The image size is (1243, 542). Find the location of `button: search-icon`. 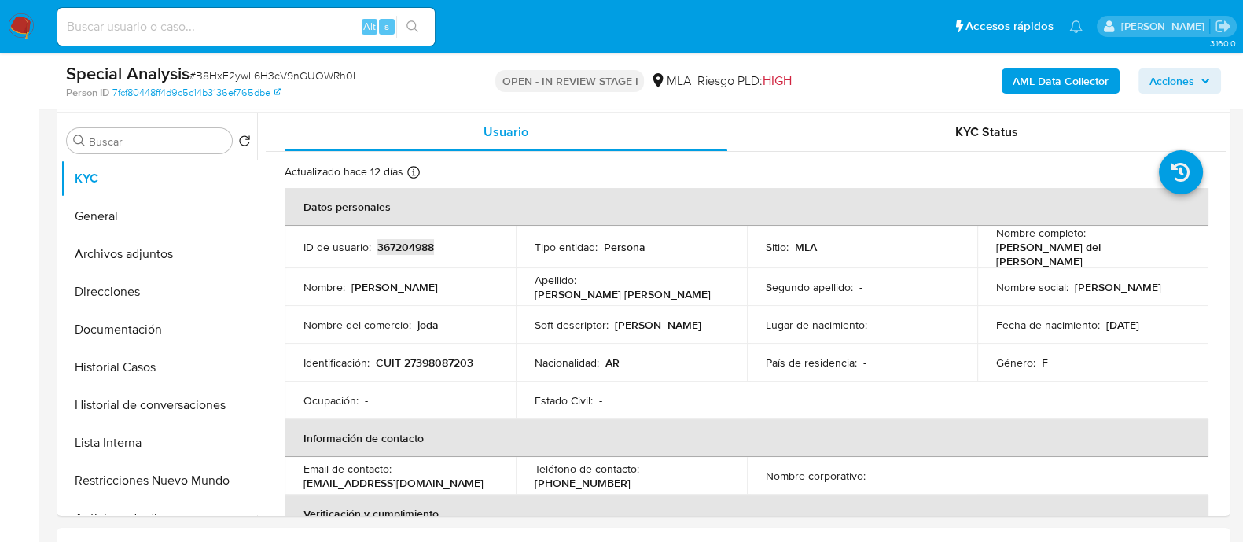

button: search-icon is located at coordinates (412, 27).